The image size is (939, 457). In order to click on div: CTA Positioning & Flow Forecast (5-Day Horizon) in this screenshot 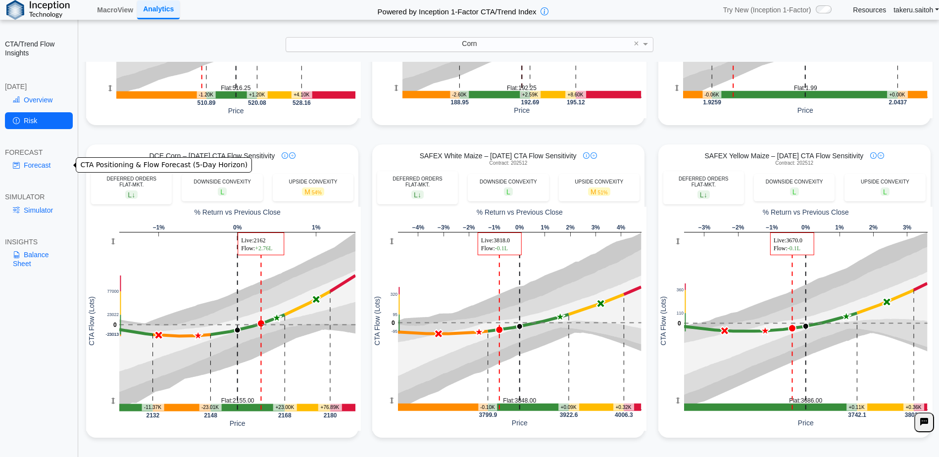, I will do `click(164, 165)`.